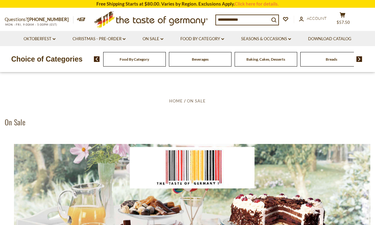  I want to click on span: MON - FRI, 9:00AM - 5:00PM (EST), so click(31, 24).